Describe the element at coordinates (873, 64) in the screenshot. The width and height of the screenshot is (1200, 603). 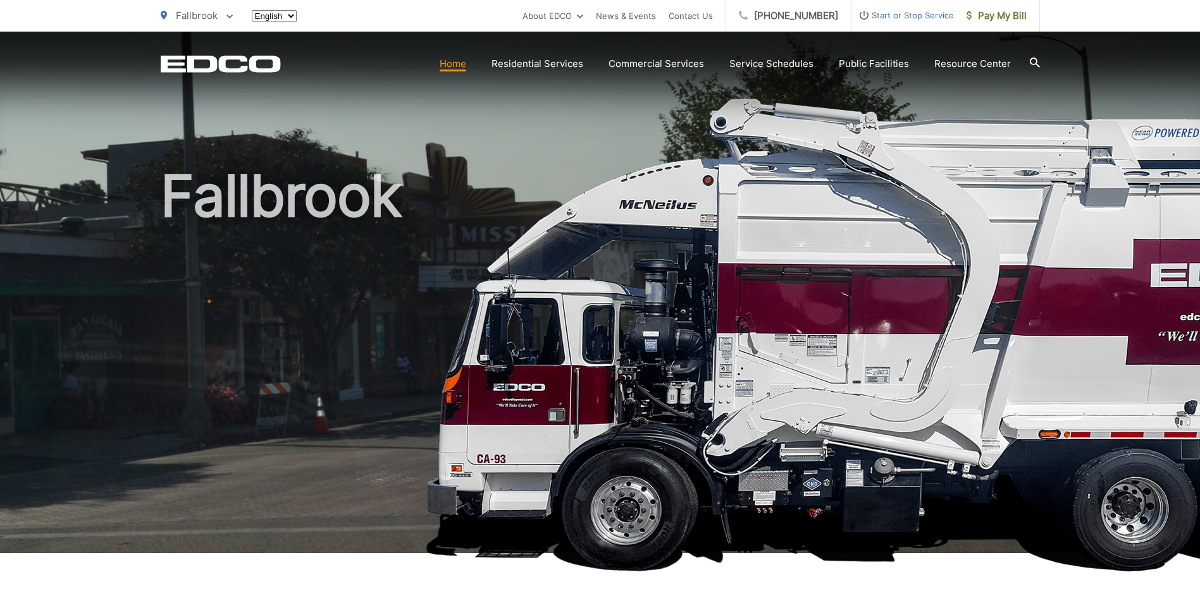
I see `a: Public Facilities` at that location.